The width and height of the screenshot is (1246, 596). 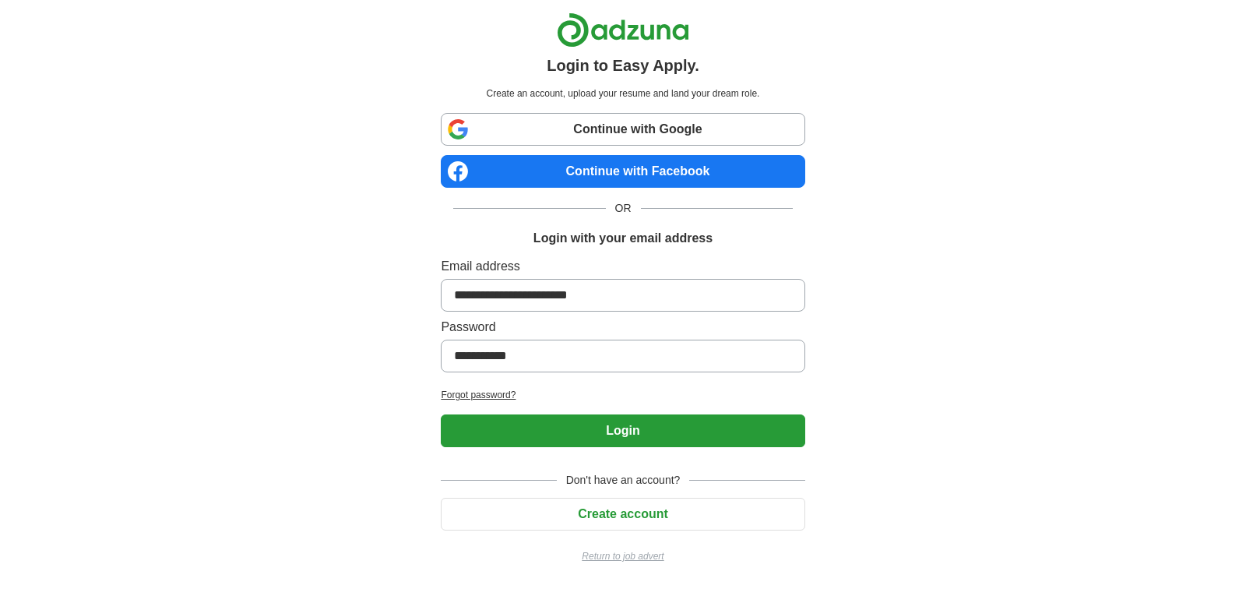 I want to click on label: Email address, so click(x=622, y=266).